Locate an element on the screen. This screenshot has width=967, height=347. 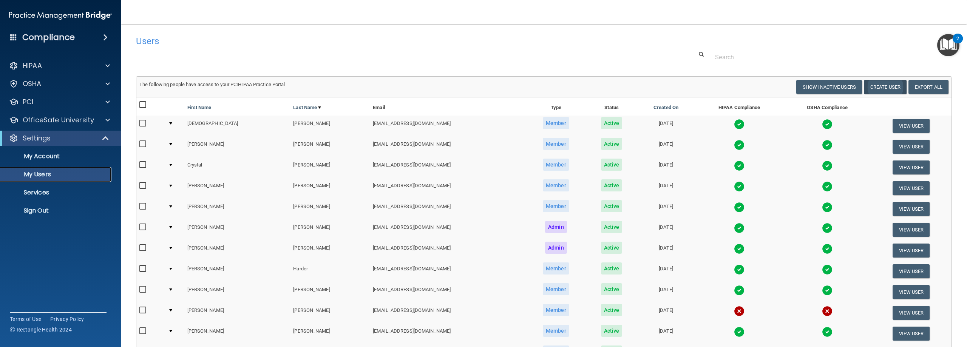
a: Created On is located at coordinates (666, 108).